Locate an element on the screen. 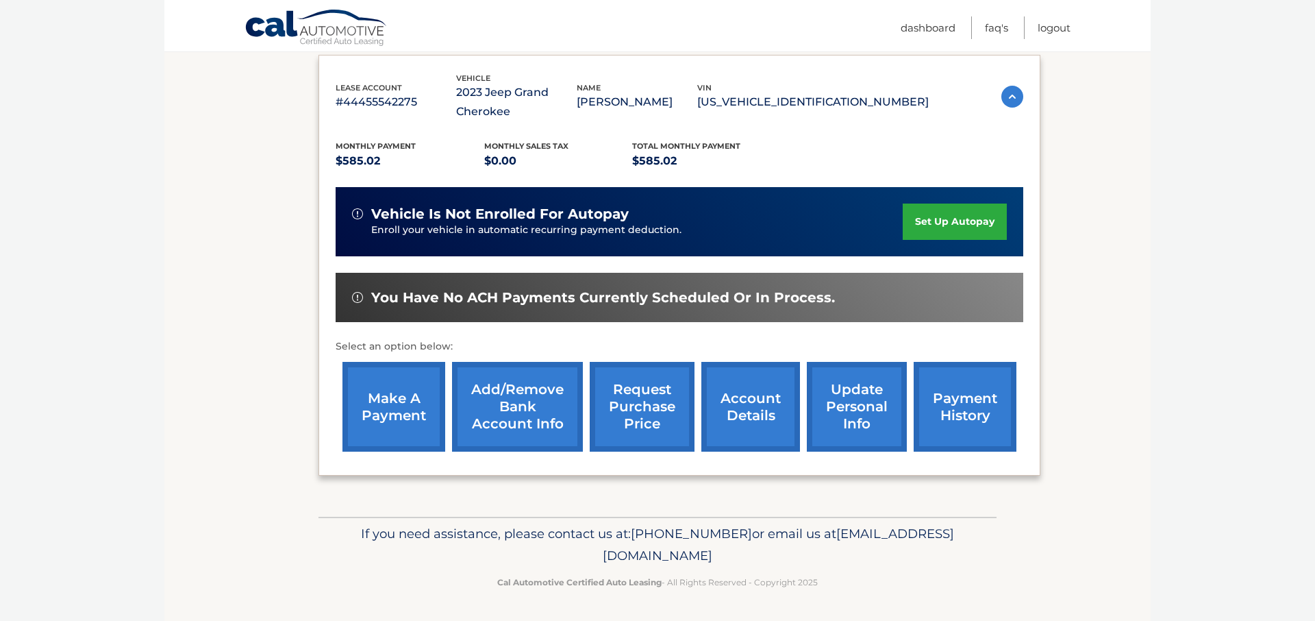  p: - All Rights Reserved - Copyright 2025 is located at coordinates (658, 582).